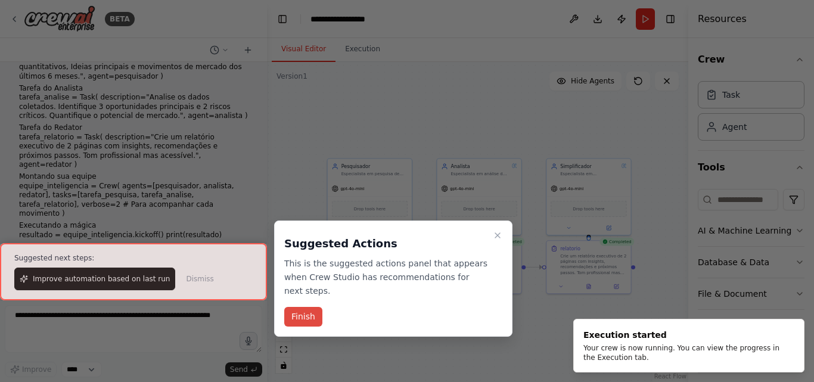  I want to click on p: This is the suggested actions panel that appears when Crew Studio has recommendations for next st..., so click(386, 277).